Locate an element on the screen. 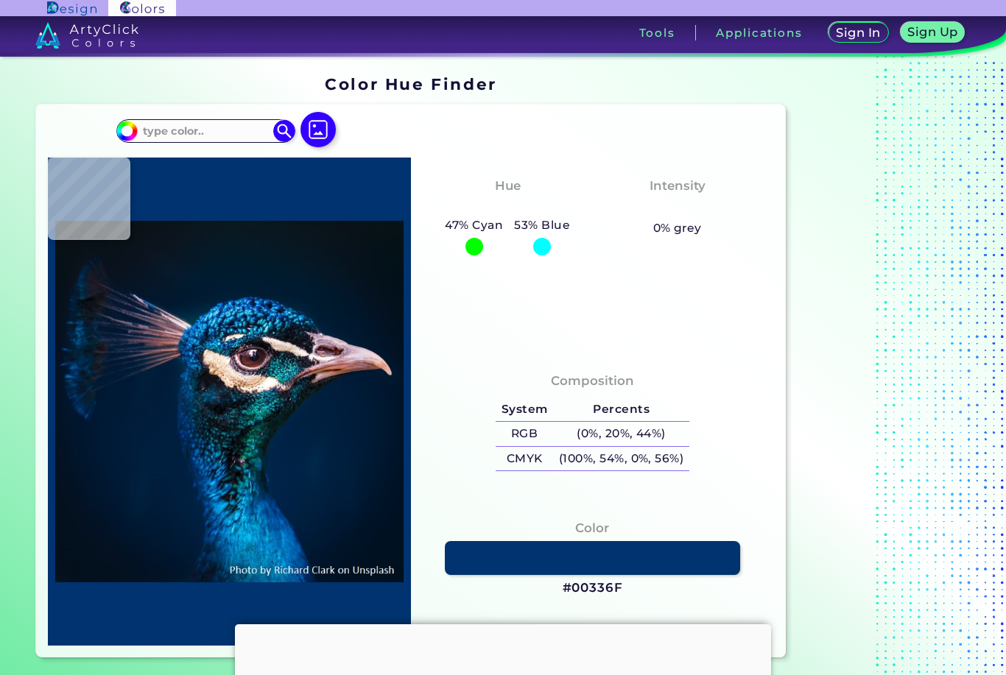  img: icon picture is located at coordinates (318, 130).